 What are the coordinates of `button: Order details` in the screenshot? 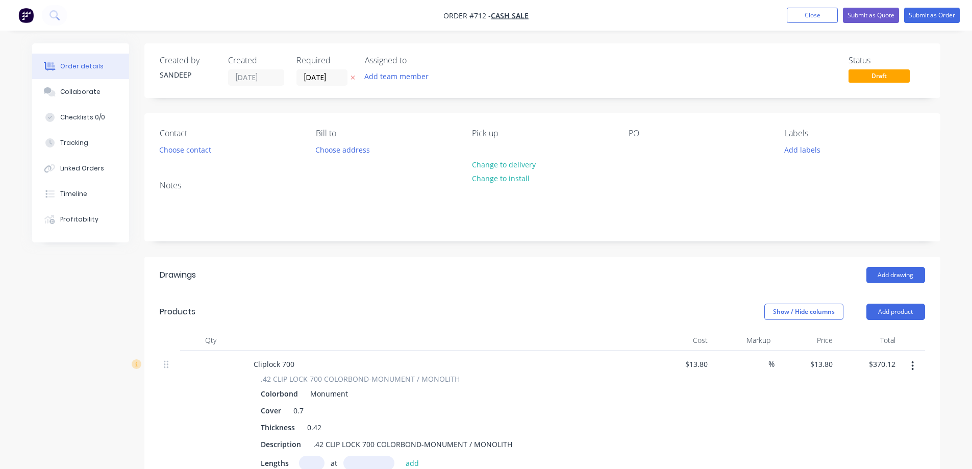 It's located at (81, 66).